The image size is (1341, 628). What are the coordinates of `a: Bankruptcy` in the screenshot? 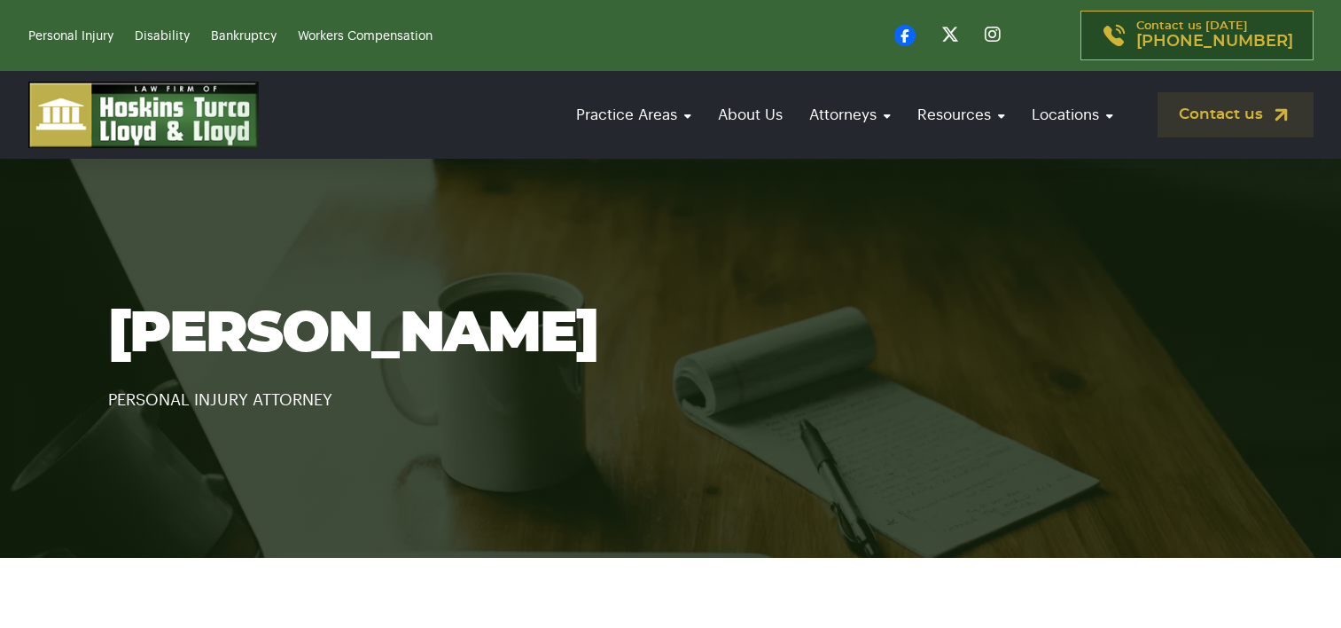 It's located at (244, 36).